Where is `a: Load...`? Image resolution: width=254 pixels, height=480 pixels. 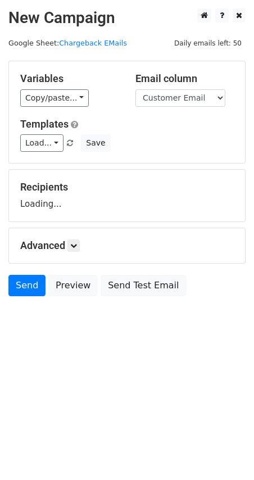 a: Load... is located at coordinates (42, 143).